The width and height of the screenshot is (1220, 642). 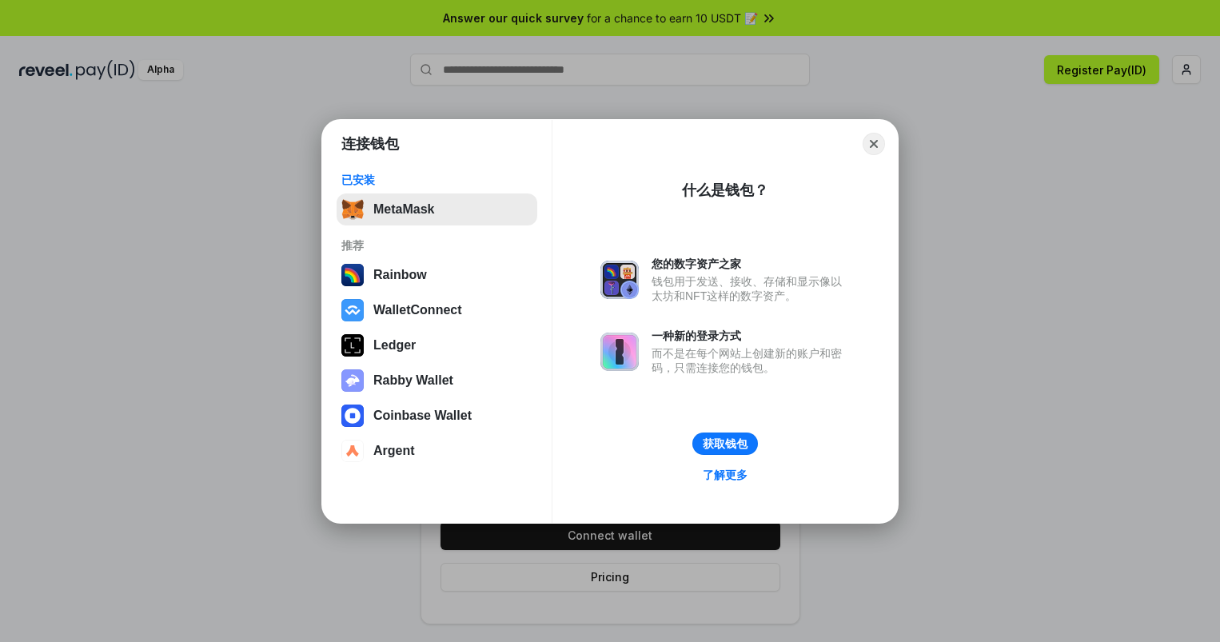 What do you see at coordinates (394, 346) in the screenshot?
I see `div: Ledger` at bounding box center [394, 346].